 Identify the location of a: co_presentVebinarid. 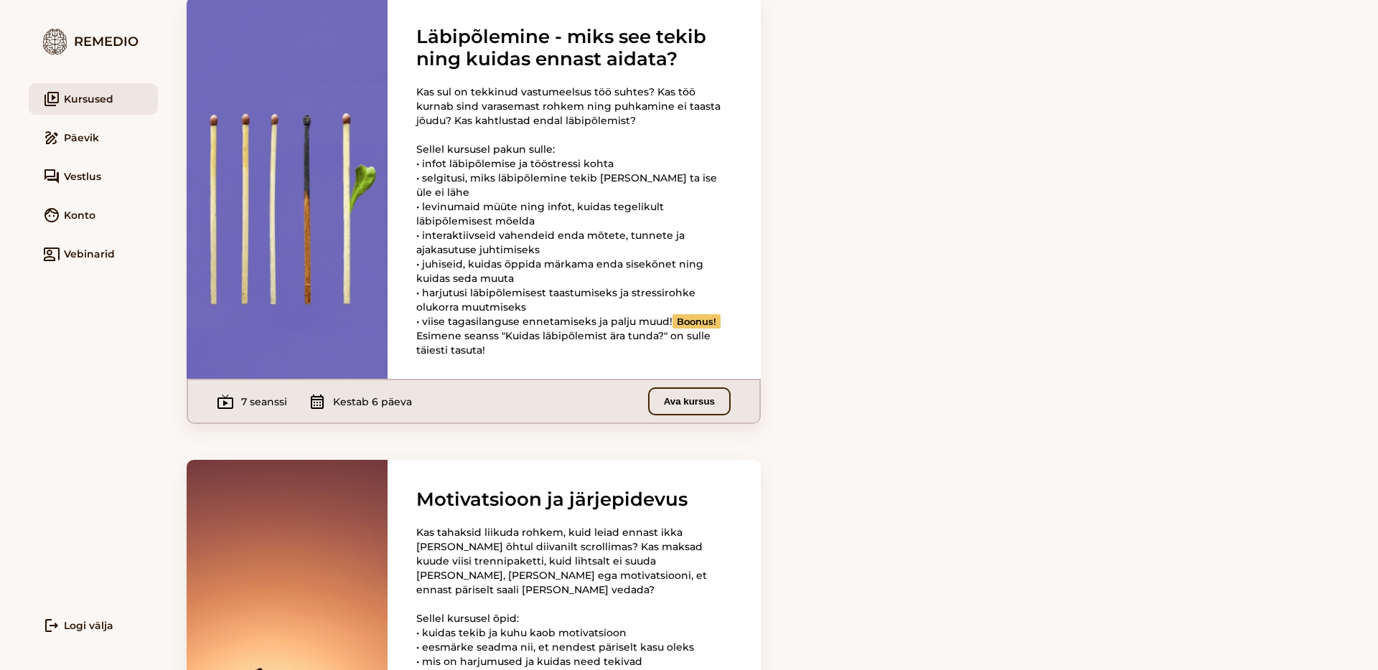
(93, 254).